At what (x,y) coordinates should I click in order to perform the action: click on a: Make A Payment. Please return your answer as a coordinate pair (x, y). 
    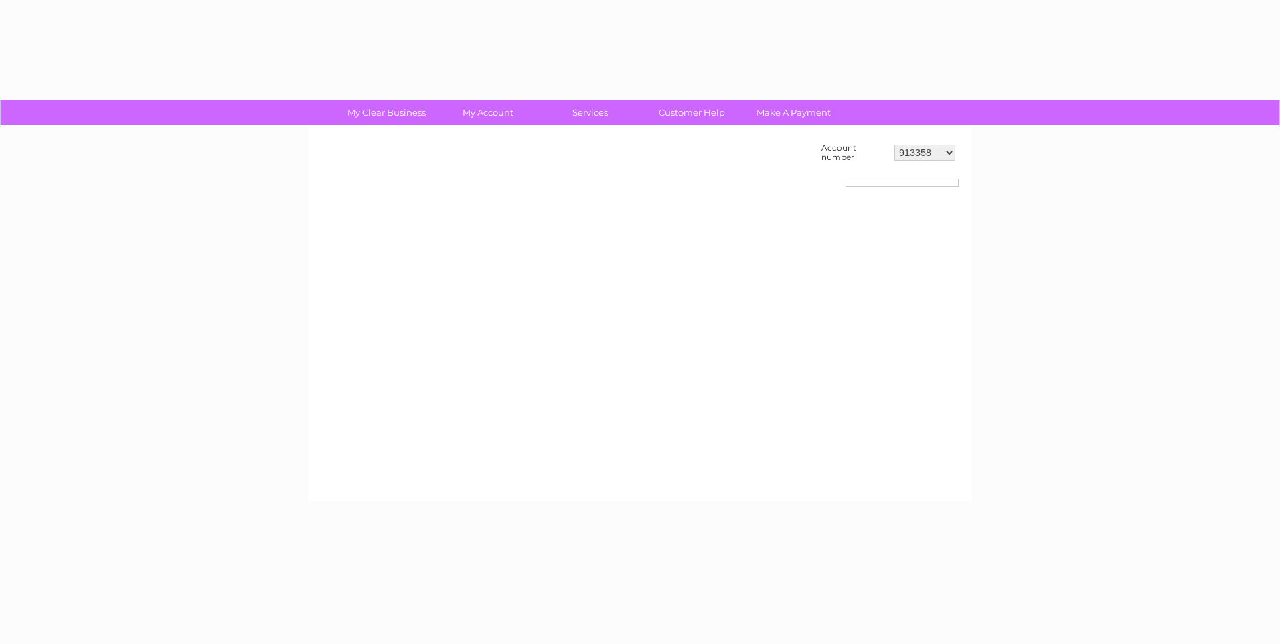
    Looking at the image, I should click on (793, 112).